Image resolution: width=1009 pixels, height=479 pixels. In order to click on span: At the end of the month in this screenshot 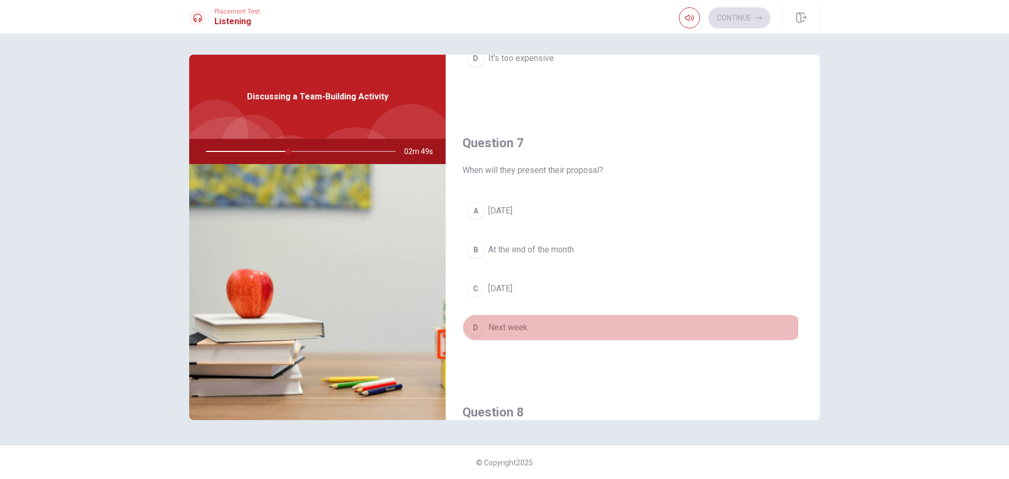, I will do `click(531, 250)`.